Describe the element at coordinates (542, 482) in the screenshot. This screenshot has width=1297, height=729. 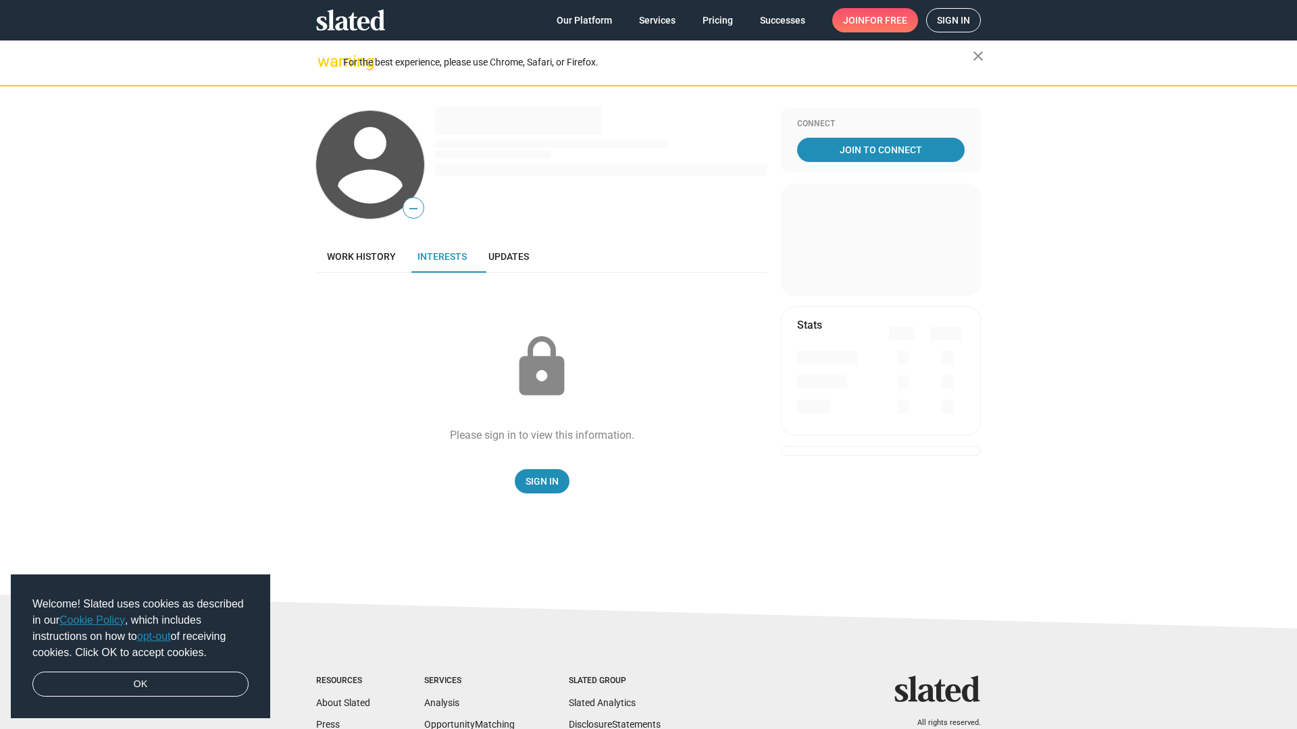
I see `a: Sign In` at that location.